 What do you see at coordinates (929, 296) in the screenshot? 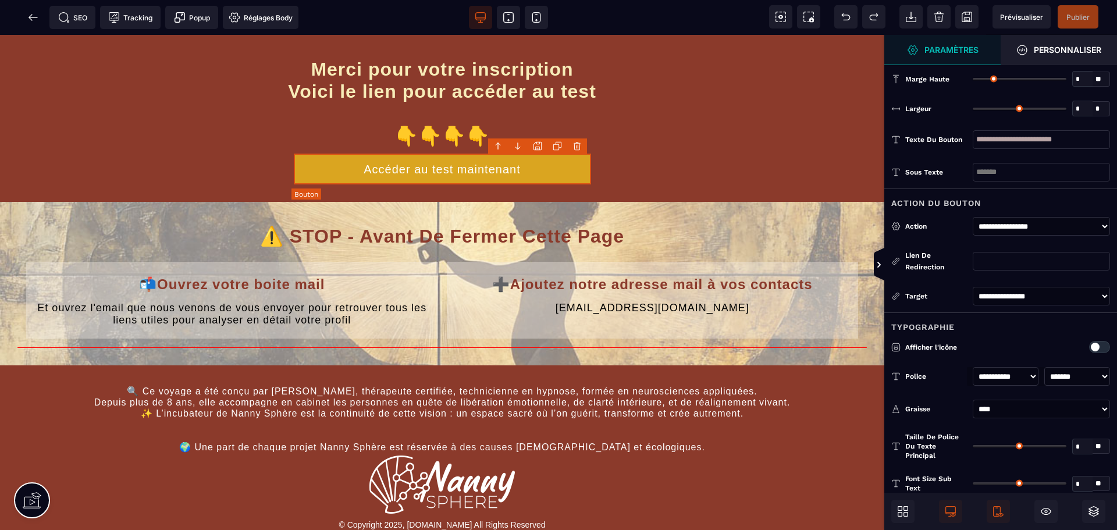
I see `div: Target` at bounding box center [929, 296].